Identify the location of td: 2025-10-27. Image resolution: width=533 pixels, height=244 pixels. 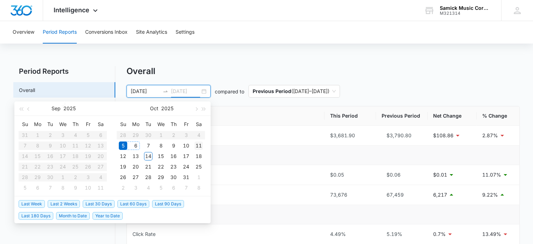
(136, 177).